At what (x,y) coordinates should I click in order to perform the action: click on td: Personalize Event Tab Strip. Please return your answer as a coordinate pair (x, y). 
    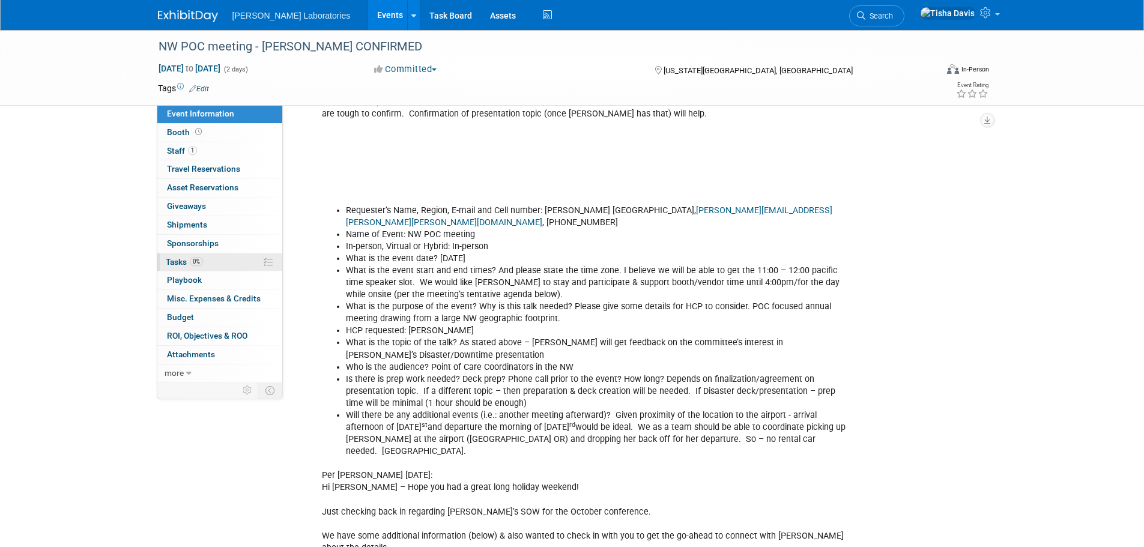
    Looking at the image, I should click on (247, 390).